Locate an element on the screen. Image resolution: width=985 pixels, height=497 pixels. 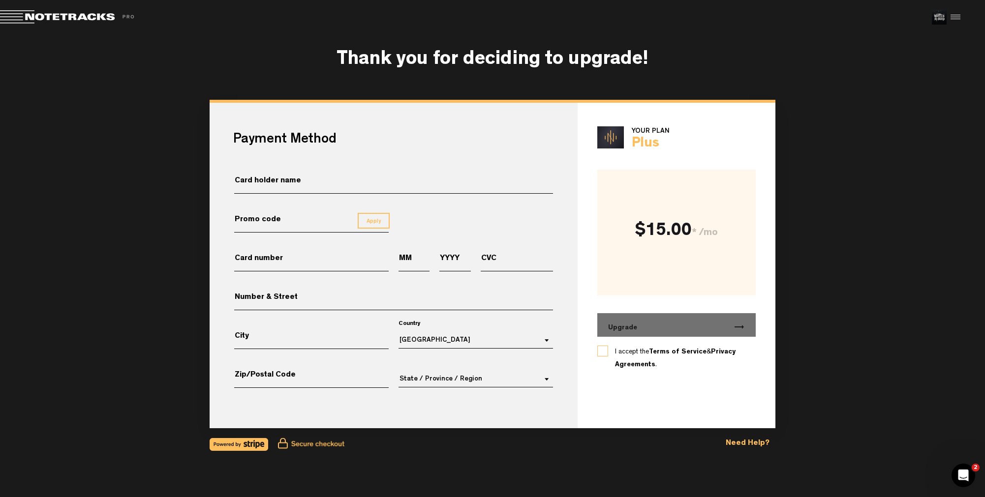
h3: Thank you for deciding to upgrade! is located at coordinates (493, 61).